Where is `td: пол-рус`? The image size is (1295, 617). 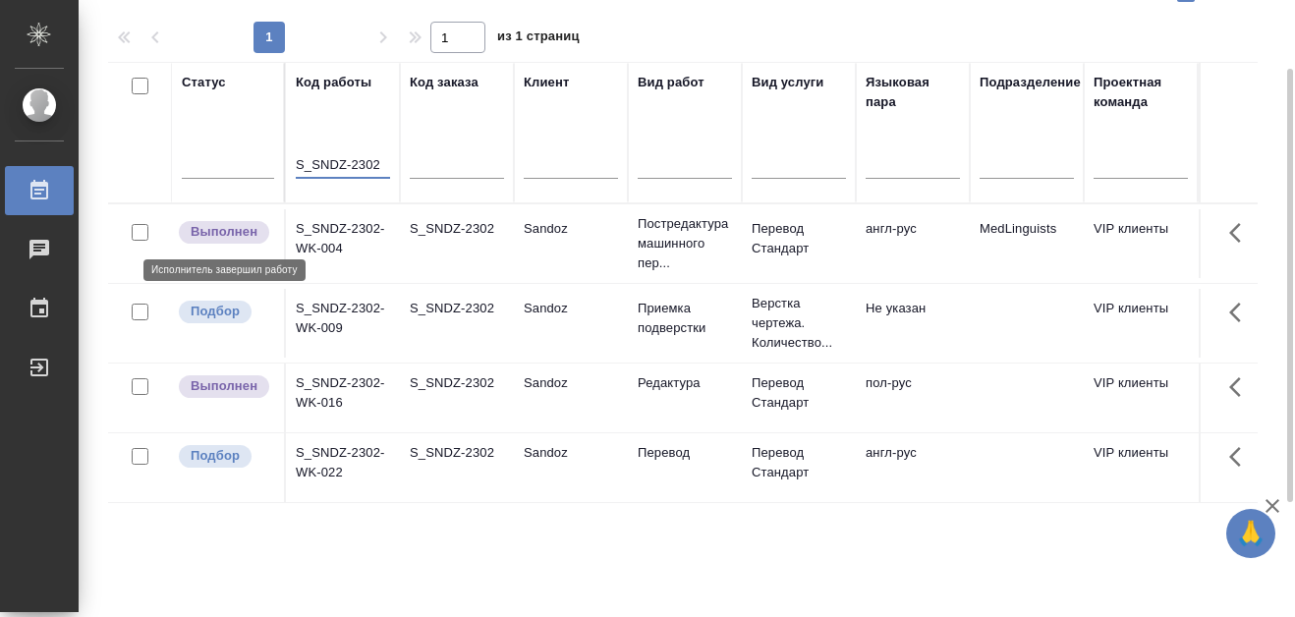
td: пол-рус is located at coordinates (913, 398).